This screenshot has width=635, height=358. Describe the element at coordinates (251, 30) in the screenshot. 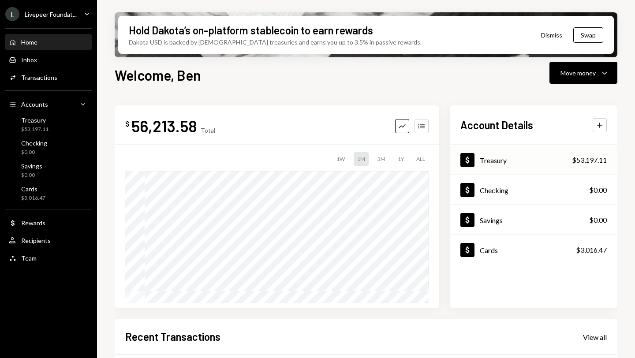

I see `div: Hold Dakota’s on-platform stablecoin to earn rewards` at that location.